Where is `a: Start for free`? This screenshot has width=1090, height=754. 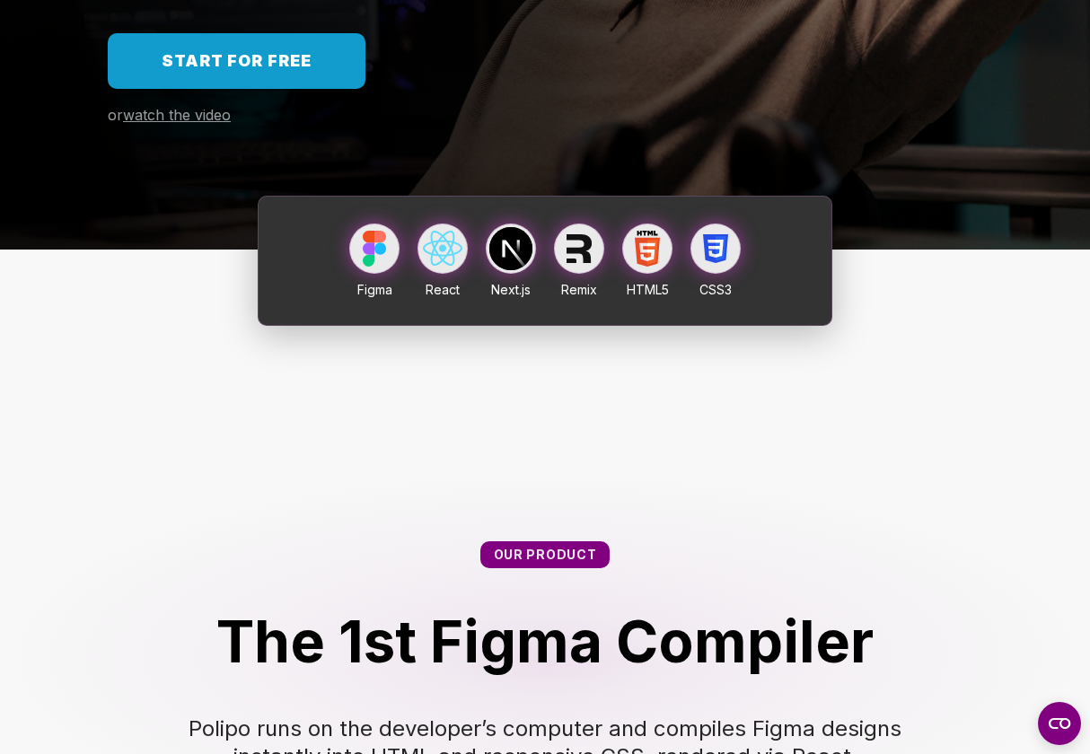 a: Start for free is located at coordinates (236, 61).